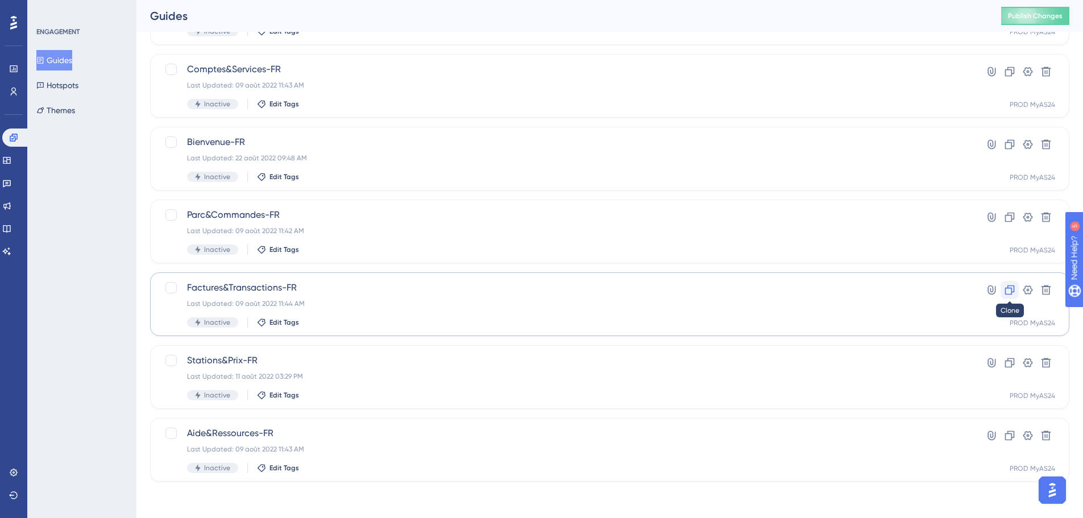 This screenshot has width=1083, height=518. What do you see at coordinates (564, 158) in the screenshot?
I see `div: Last Updated: 22 août 2022 09:48 AM` at bounding box center [564, 158].